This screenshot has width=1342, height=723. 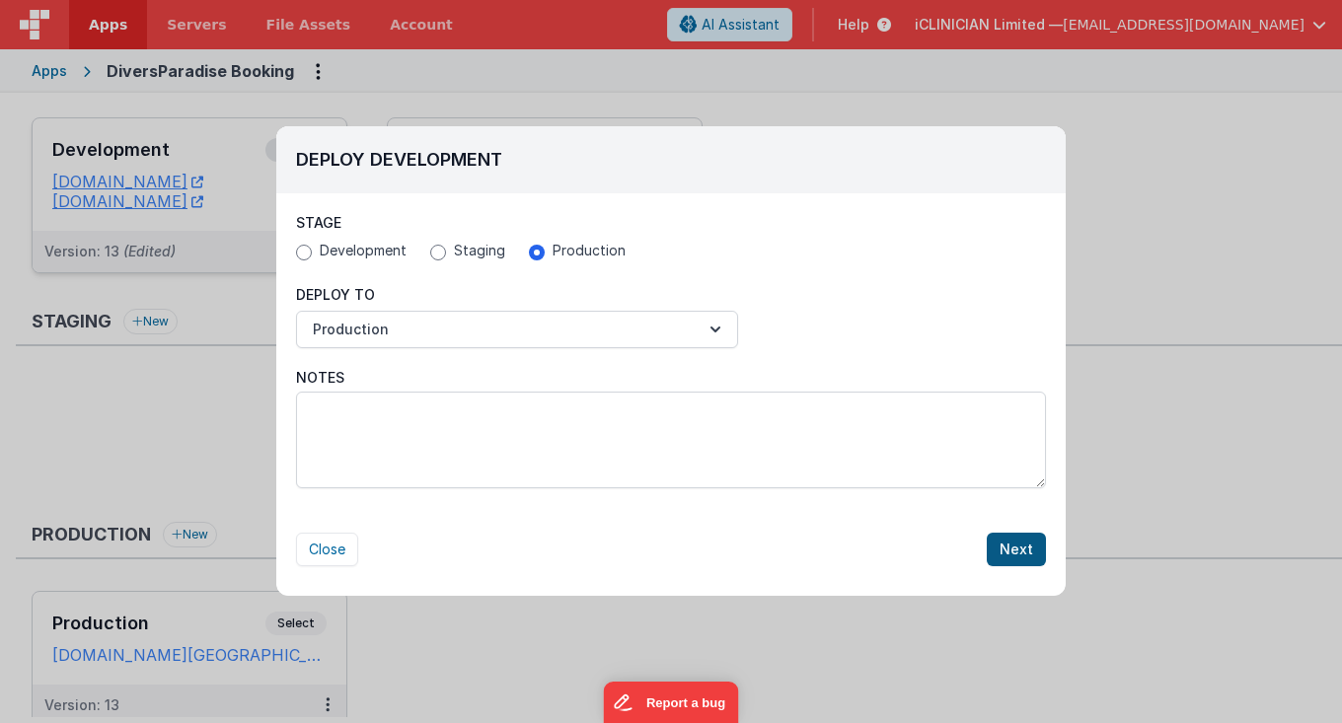 What do you see at coordinates (327, 549) in the screenshot?
I see `button: Close` at bounding box center [327, 549].